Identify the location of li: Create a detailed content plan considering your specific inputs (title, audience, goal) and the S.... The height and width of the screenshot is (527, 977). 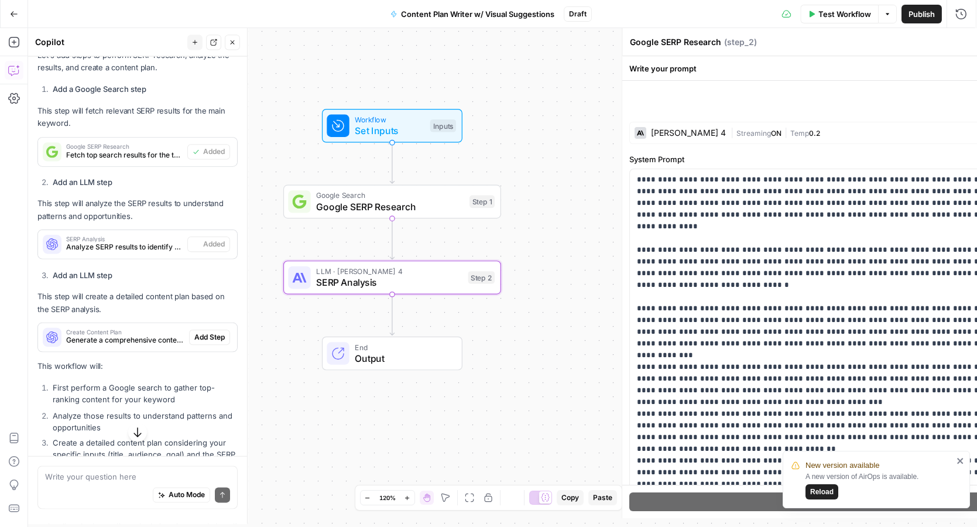
(143, 454).